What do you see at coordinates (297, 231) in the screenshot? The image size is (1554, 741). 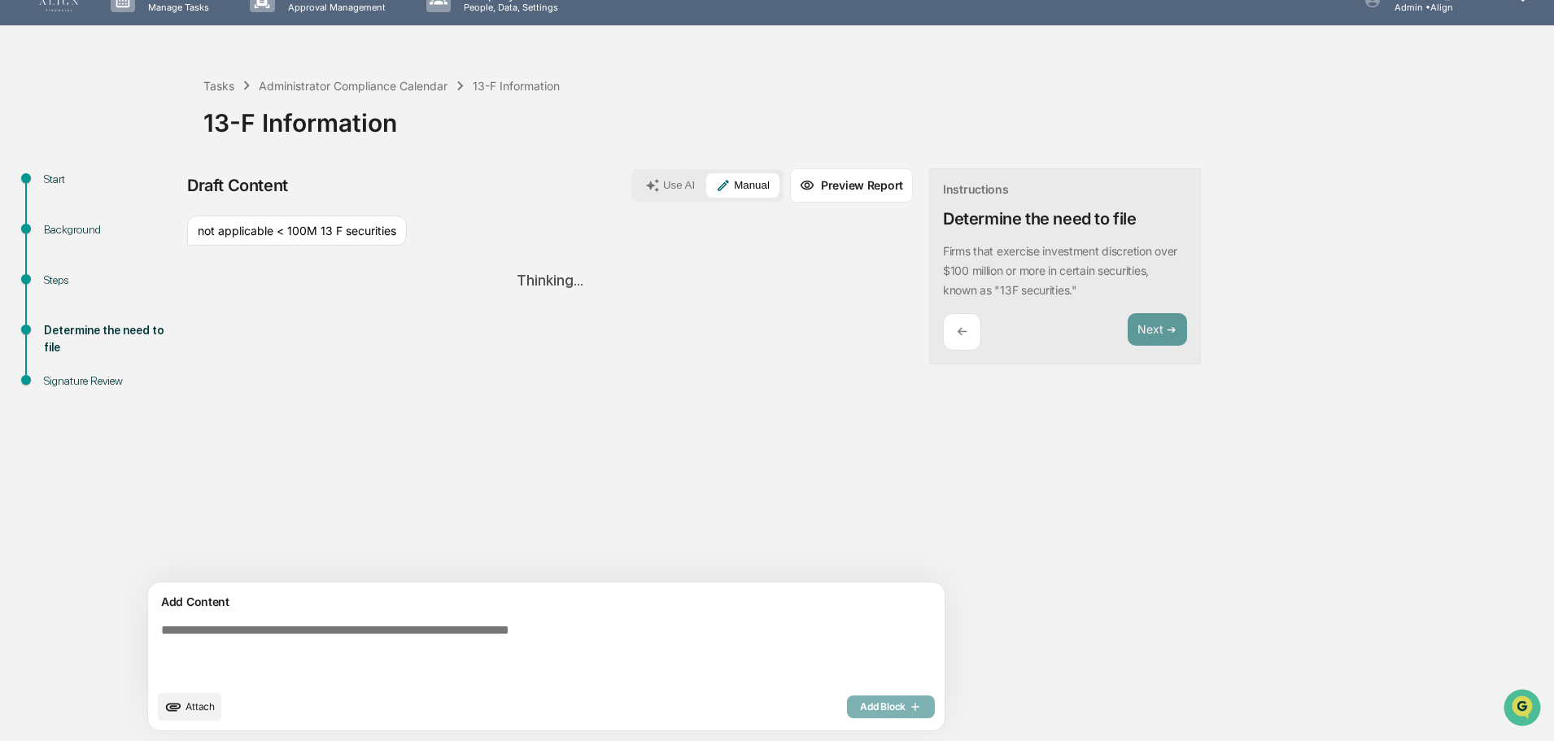 I see `div: not applicable < 100M 13 F securities` at bounding box center [297, 231].